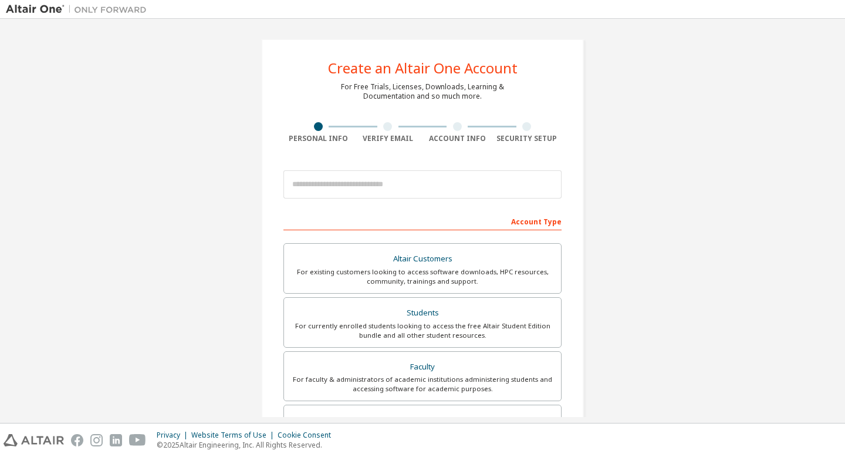 This screenshot has width=845, height=457. Describe the element at coordinates (423, 420) in the screenshot. I see `div: Everyone else` at that location.